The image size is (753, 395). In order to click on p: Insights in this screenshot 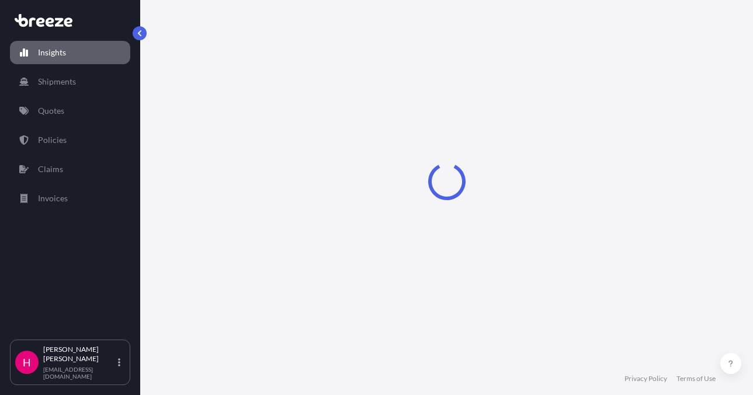, I will do `click(52, 53)`.